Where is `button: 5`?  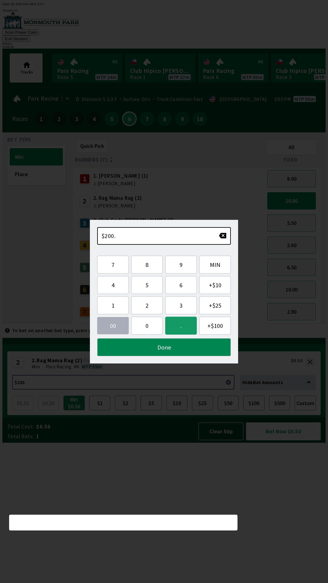 button: 5 is located at coordinates (147, 285).